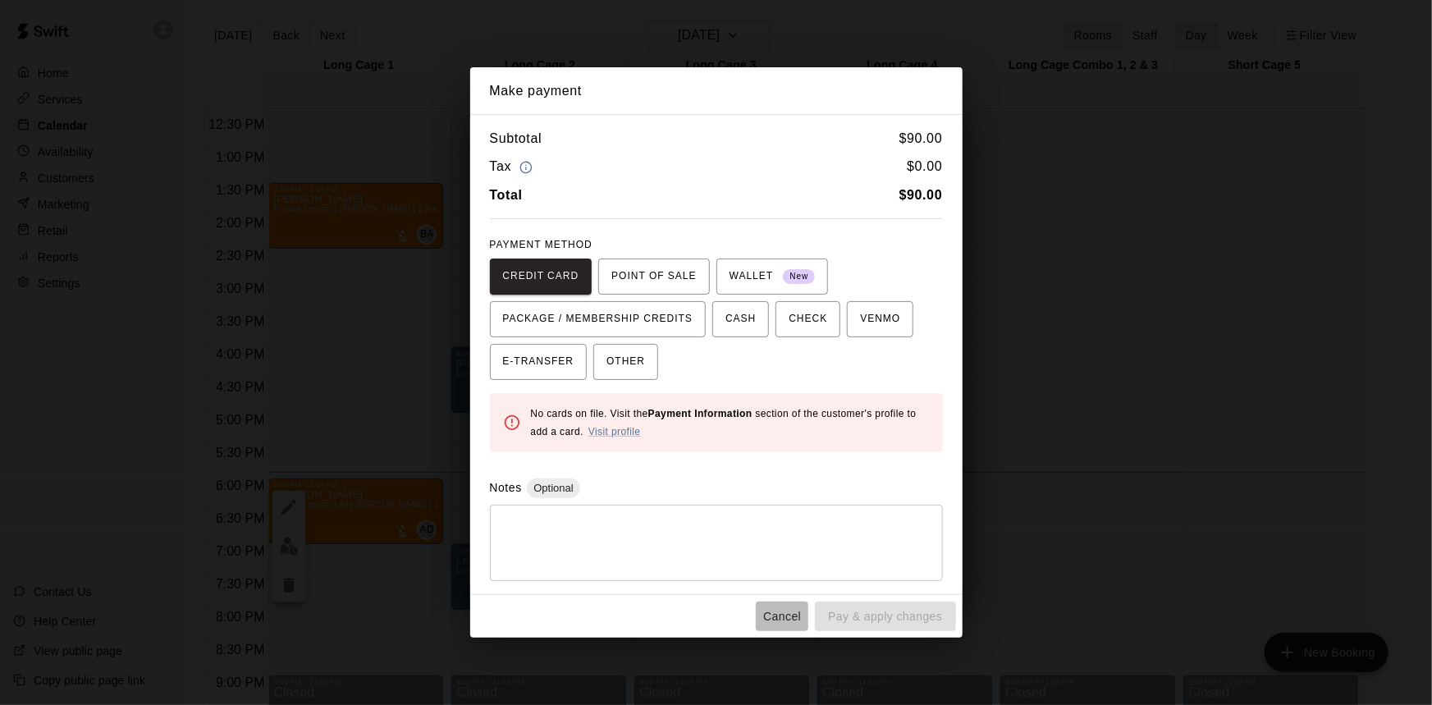 This screenshot has width=1432, height=705. What do you see at coordinates (516, 139) in the screenshot?
I see `h6: Subtotal` at bounding box center [516, 139].